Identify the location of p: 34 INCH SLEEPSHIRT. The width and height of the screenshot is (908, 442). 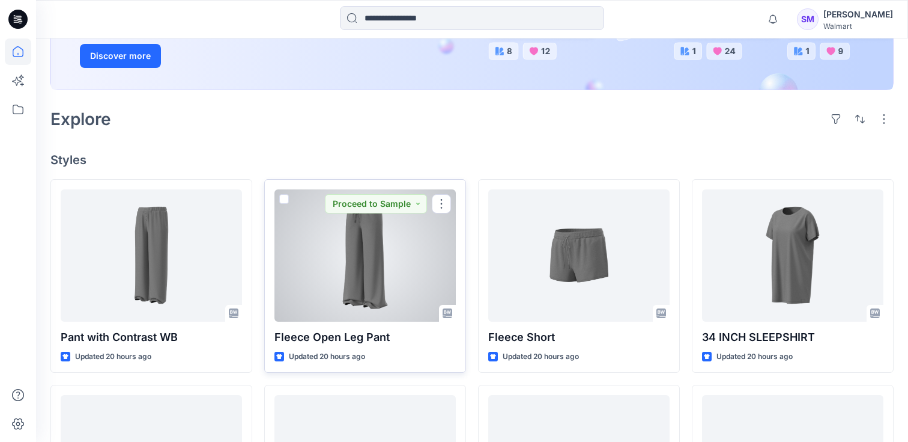
(793, 337).